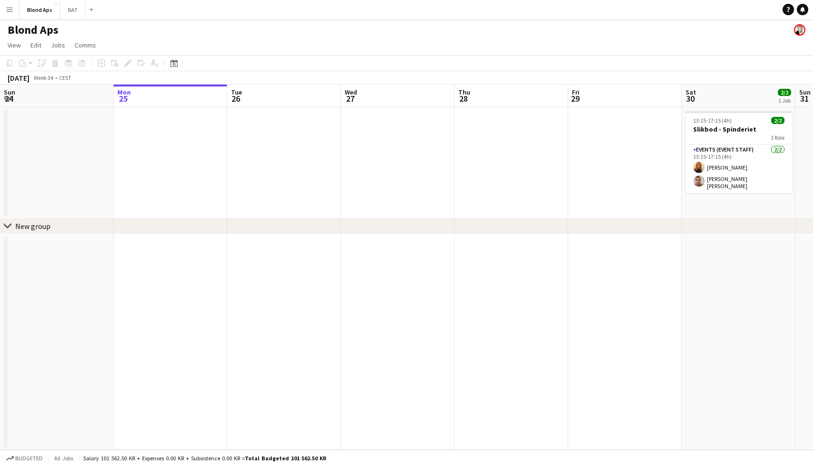 This screenshot has width=813, height=466. Describe the element at coordinates (784, 100) in the screenshot. I see `div: 1 Job` at that location.